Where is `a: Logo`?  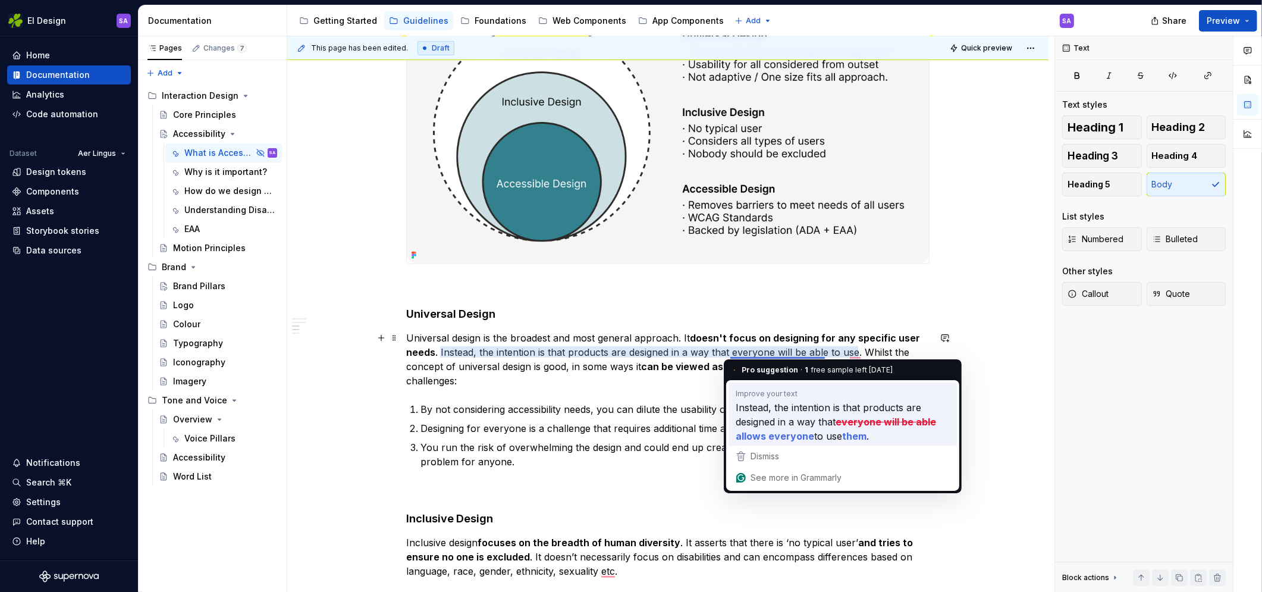 a: Logo is located at coordinates (218, 305).